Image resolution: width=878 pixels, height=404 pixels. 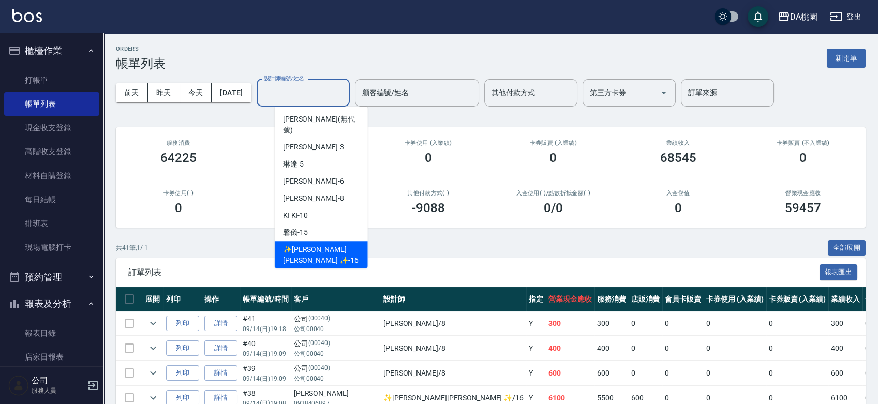 What do you see at coordinates (803, 143) in the screenshot?
I see `h2: 卡券販賣 (不入業績)` at bounding box center [803, 143].